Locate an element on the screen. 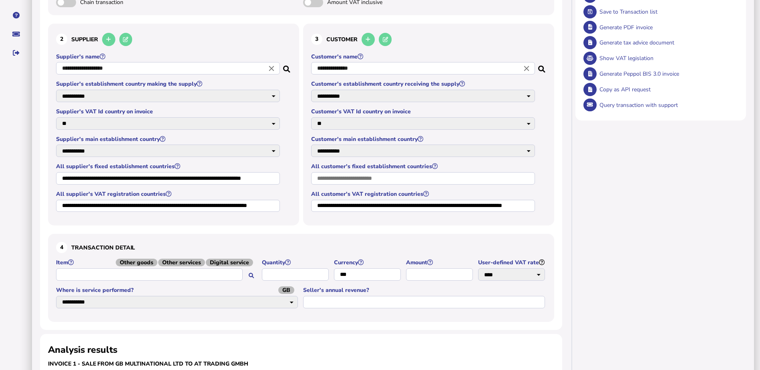 The image size is (760, 370). div: Generate tax advice document is located at coordinates (667, 42).